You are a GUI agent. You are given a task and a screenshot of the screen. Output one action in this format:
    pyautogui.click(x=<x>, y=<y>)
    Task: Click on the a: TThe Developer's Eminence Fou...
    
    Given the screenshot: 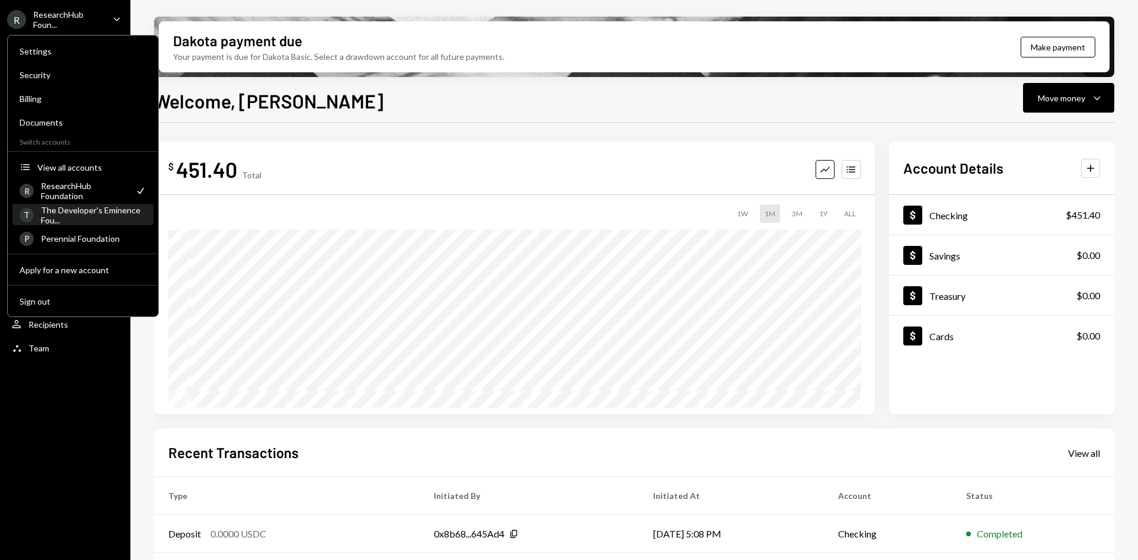 What is the action you would take?
    pyautogui.click(x=83, y=215)
    